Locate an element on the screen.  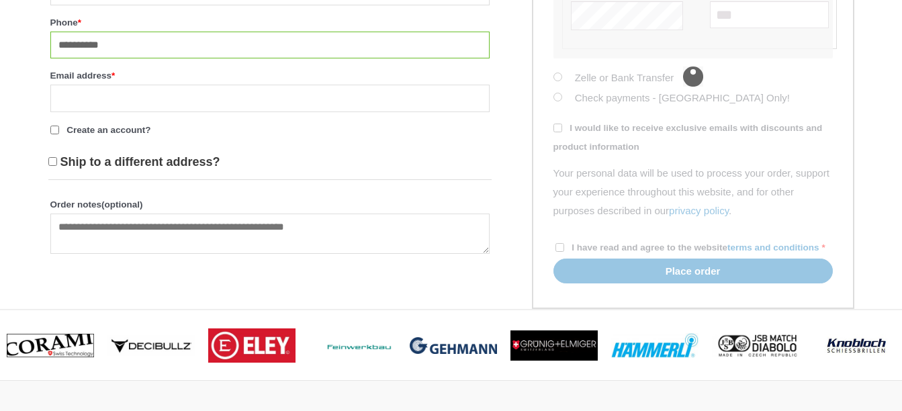
label: Email address is located at coordinates (270, 75).